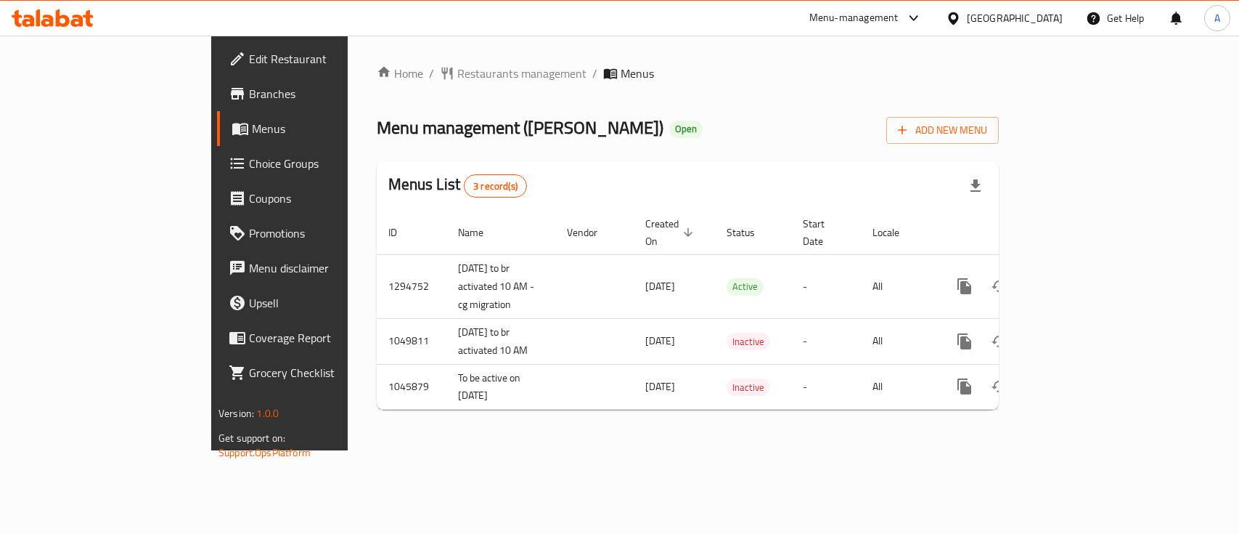 Image resolution: width=1239 pixels, height=534 pixels. What do you see at coordinates (895, 232) in the screenshot?
I see `span: Locale` at bounding box center [895, 232].